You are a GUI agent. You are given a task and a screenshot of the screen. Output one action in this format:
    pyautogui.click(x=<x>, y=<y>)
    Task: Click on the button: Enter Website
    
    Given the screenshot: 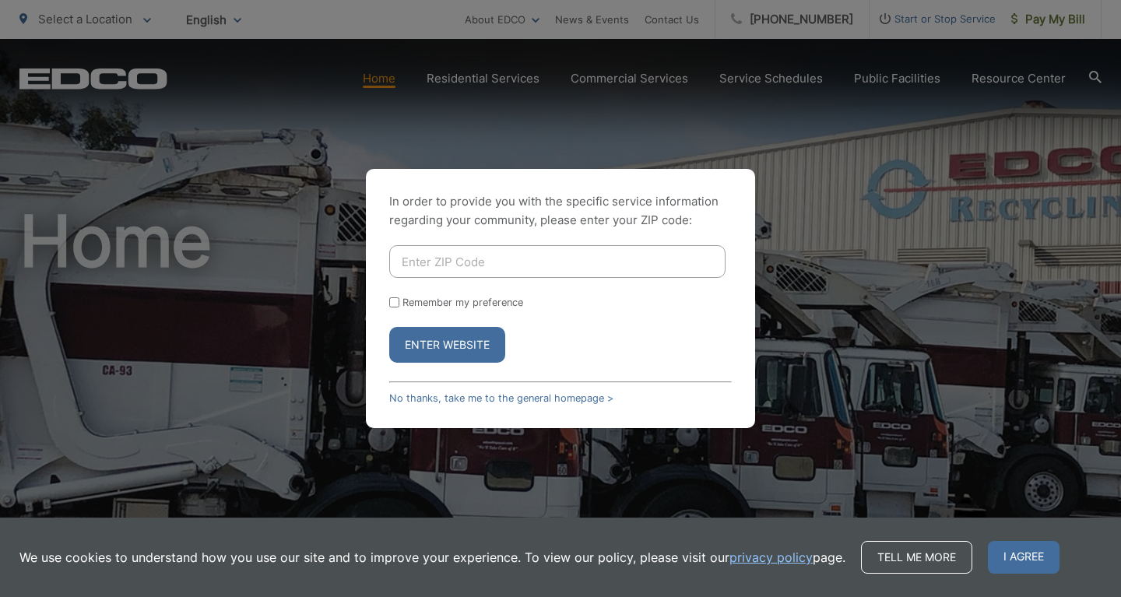 What is the action you would take?
    pyautogui.click(x=447, y=345)
    